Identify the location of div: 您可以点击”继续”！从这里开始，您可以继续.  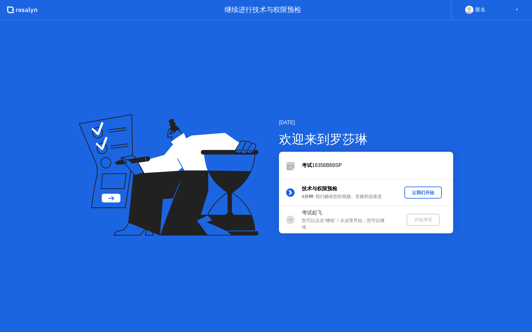
(347, 224).